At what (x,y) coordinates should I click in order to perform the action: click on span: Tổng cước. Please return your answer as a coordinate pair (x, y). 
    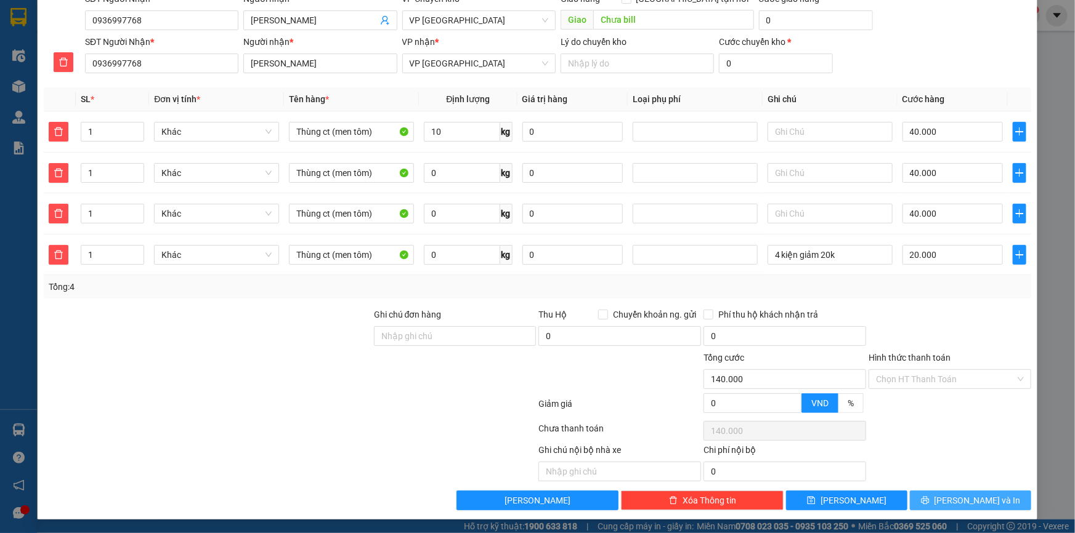
    Looking at the image, I should click on (724, 358).